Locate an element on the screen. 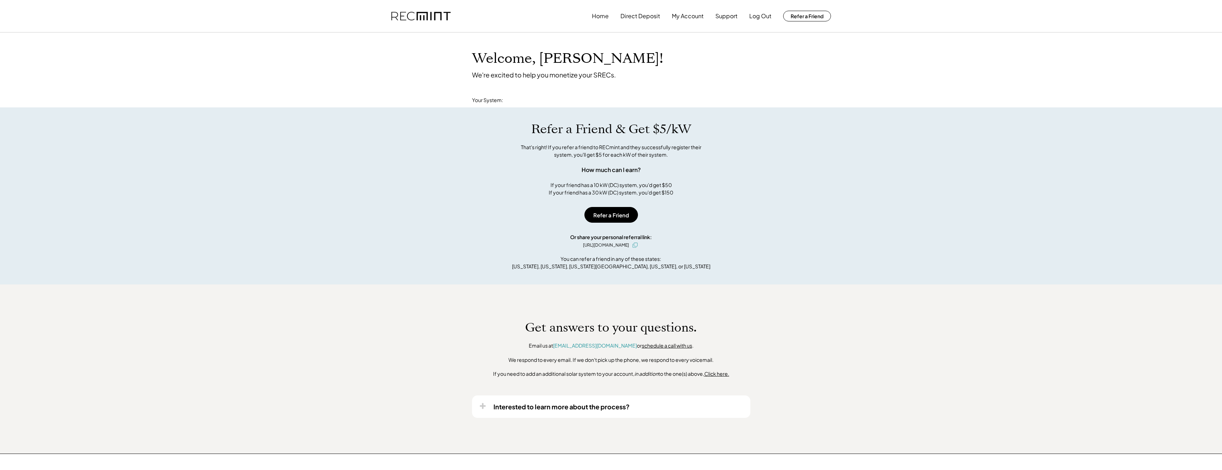 The image size is (1222, 470). div: How much can I earn? is located at coordinates (611, 170).